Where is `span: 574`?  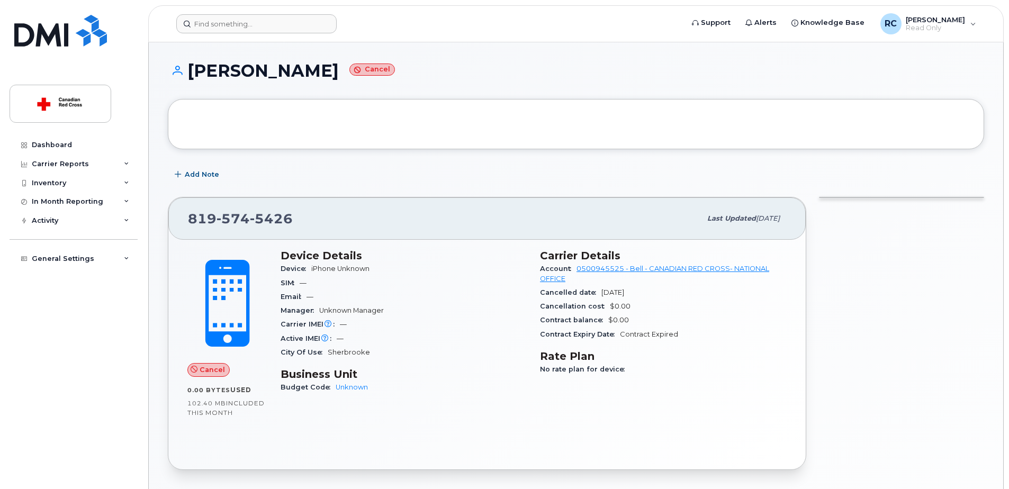 span: 574 is located at coordinates (233, 219).